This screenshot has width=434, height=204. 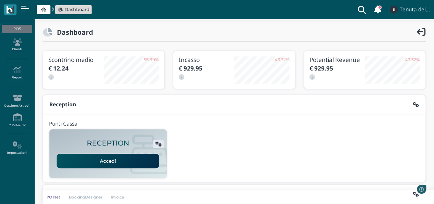 What do you see at coordinates (54, 197) in the screenshot?
I see `p: I/O Net` at bounding box center [54, 197].